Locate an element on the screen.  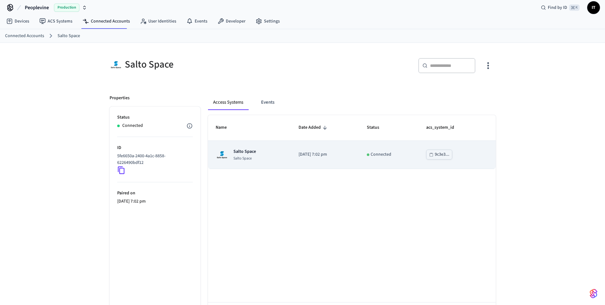
span: Peoplevine is located at coordinates (37, 8).